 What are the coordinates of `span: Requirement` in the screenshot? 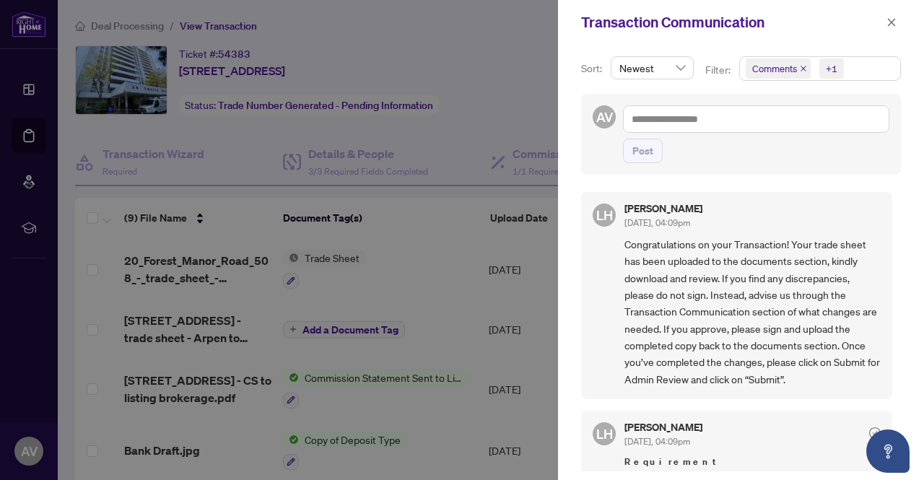 It's located at (752, 462).